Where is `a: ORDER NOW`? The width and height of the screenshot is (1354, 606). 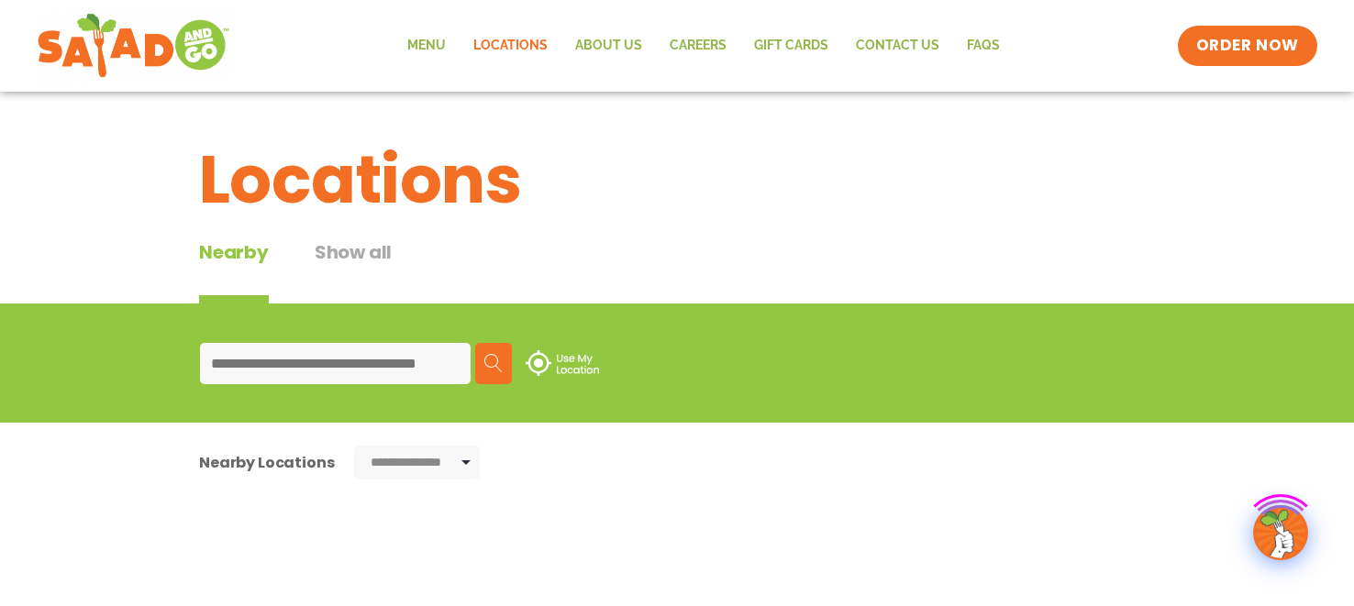
a: ORDER NOW is located at coordinates (1247, 46).